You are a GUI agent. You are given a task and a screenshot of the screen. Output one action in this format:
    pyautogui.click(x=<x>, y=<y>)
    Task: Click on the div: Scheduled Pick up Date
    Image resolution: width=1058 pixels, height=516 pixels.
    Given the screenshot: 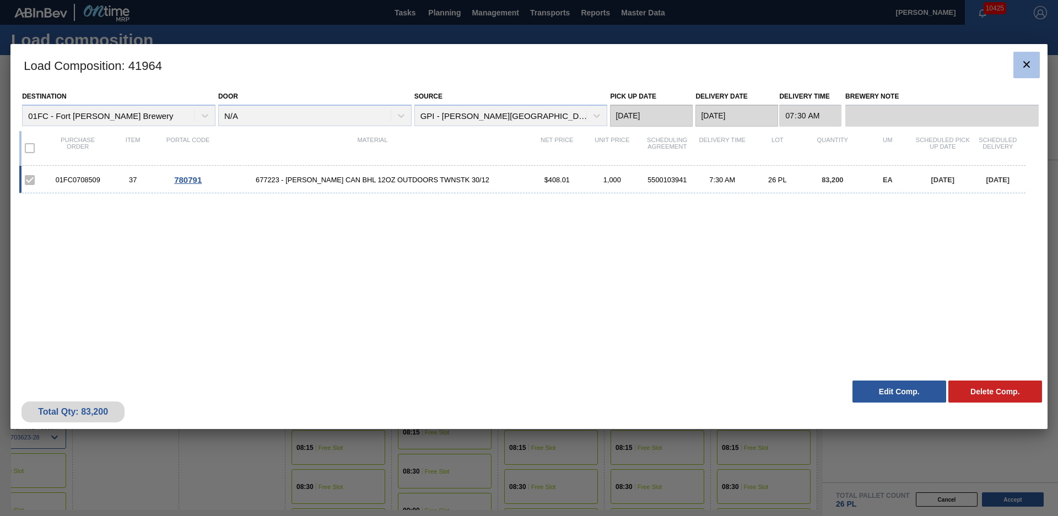 What is the action you would take?
    pyautogui.click(x=943, y=148)
    